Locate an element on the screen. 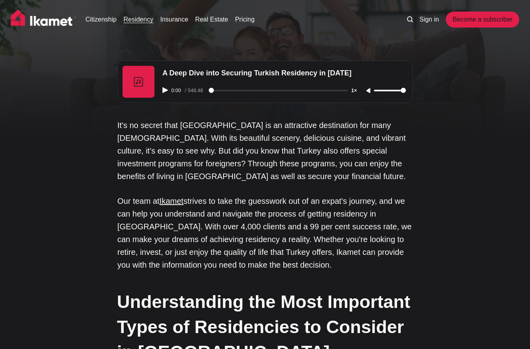 Image resolution: width=530 pixels, height=349 pixels. button: Unmute is located at coordinates (369, 91).